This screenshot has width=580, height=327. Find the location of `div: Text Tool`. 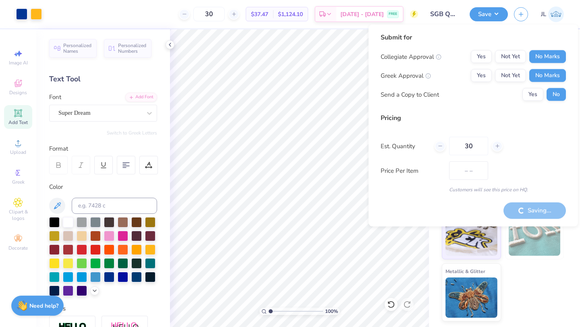

div: Text Tool is located at coordinates (103, 79).